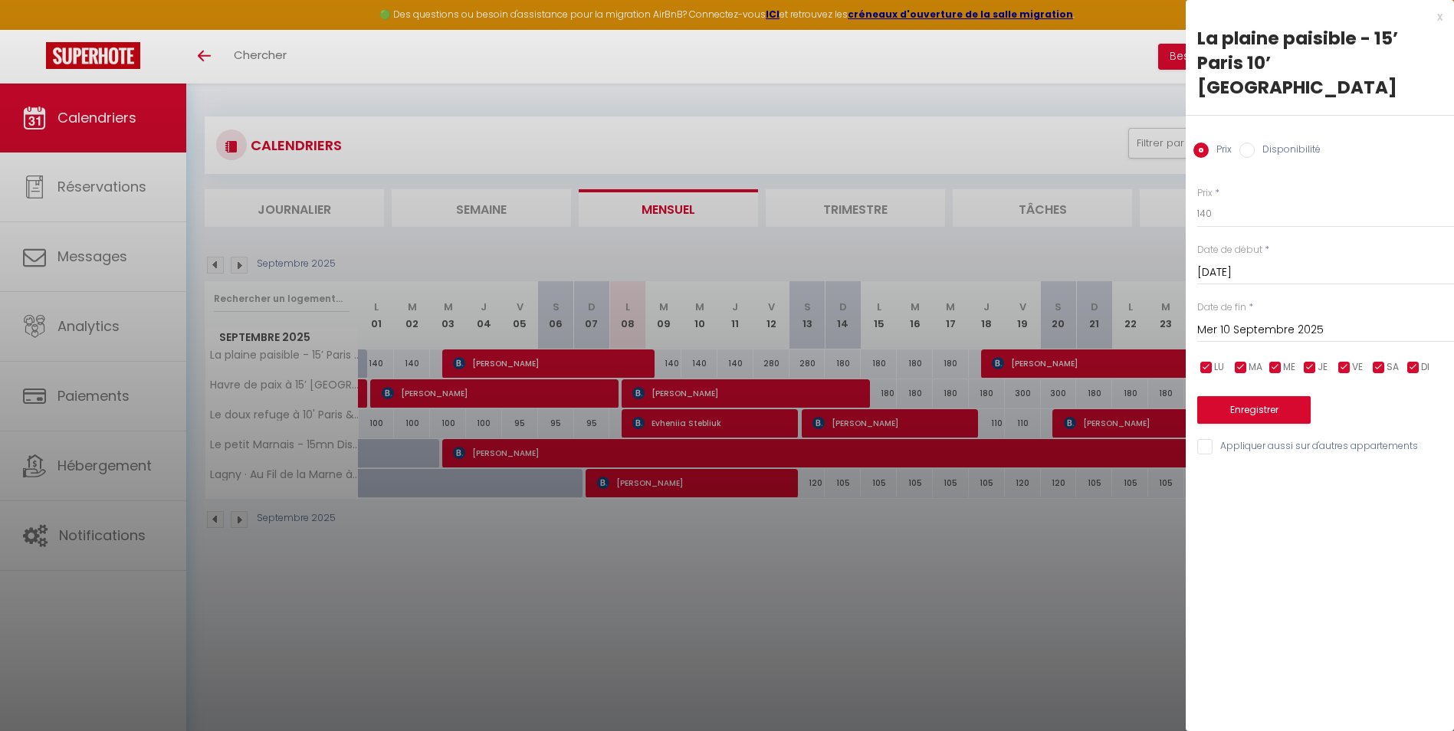 The image size is (1454, 731). What do you see at coordinates (1289, 367) in the screenshot?
I see `span: ME` at bounding box center [1289, 367].